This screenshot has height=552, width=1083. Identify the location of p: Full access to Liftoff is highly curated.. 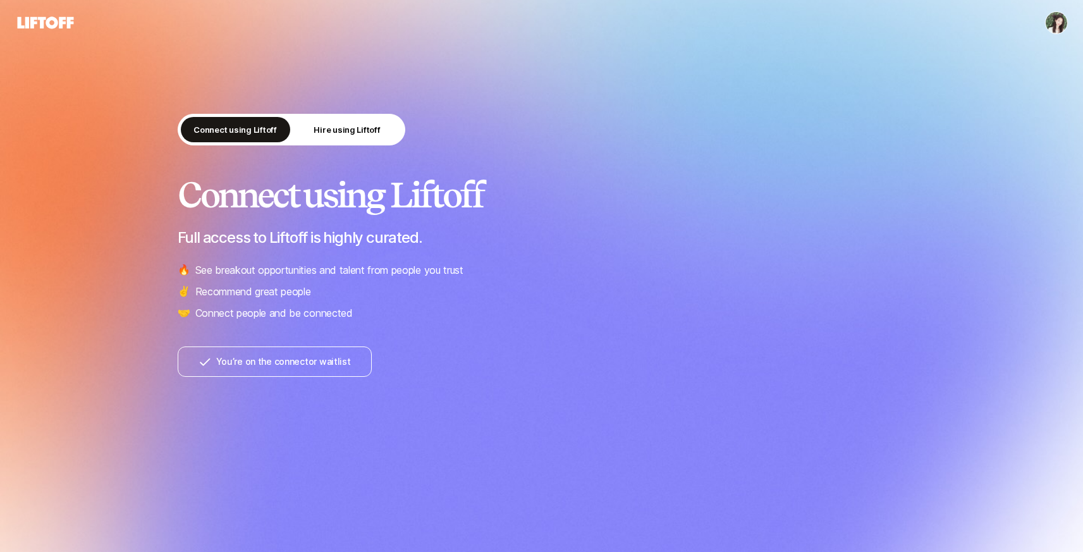
(542, 238).